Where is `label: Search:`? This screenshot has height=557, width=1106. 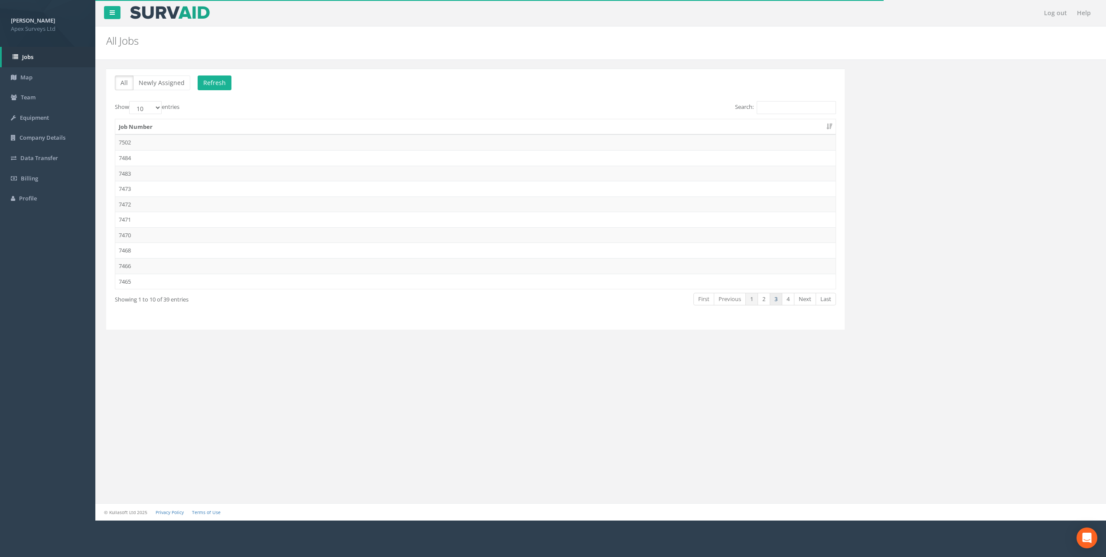
label: Search: is located at coordinates (785, 108).